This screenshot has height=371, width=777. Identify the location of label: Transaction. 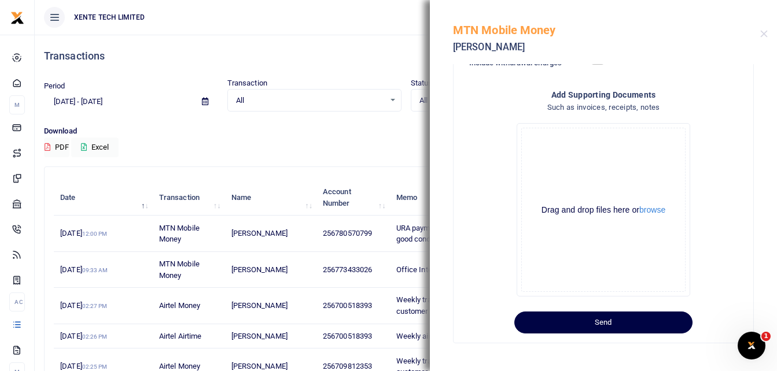
(247, 83).